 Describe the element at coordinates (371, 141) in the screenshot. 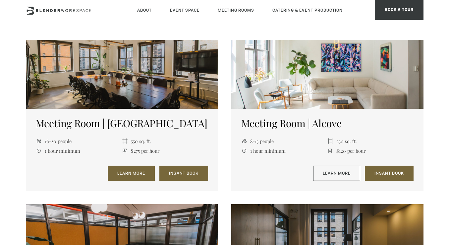

I see `li: 250 sq. ft.` at that location.